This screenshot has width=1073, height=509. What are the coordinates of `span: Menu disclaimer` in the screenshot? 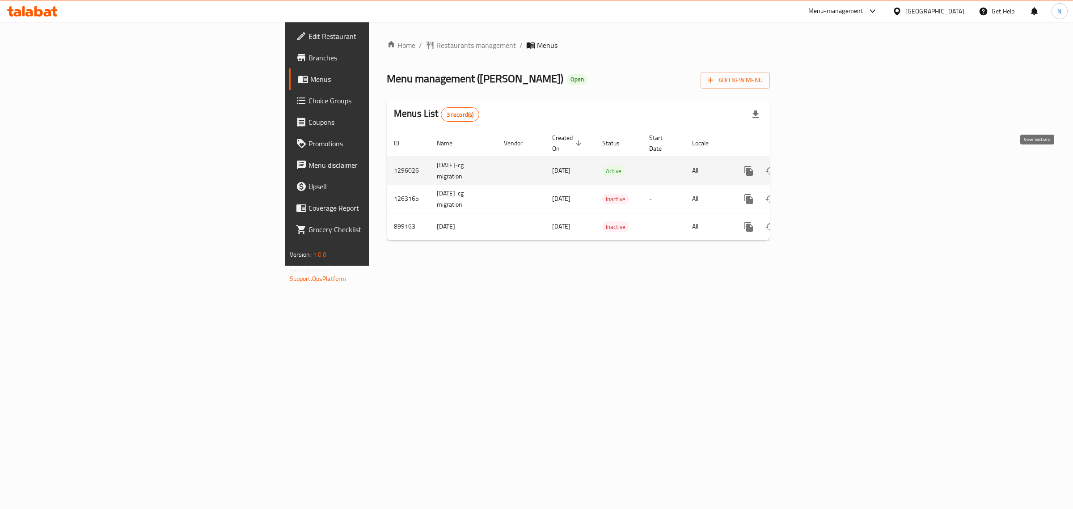 It's located at (383, 165).